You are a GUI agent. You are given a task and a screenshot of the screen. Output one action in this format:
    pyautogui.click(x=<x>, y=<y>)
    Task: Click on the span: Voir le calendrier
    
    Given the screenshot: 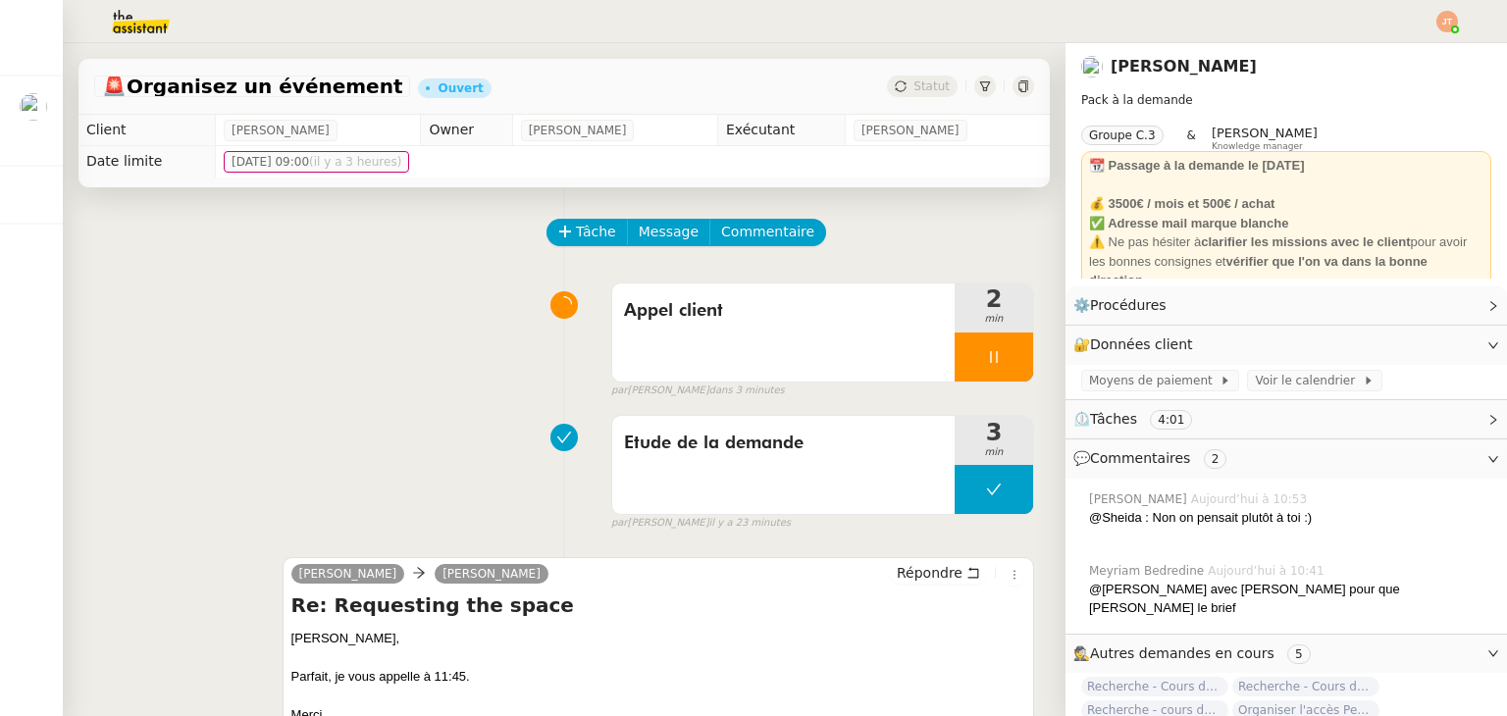 What is the action you would take?
    pyautogui.click(x=1308, y=381)
    